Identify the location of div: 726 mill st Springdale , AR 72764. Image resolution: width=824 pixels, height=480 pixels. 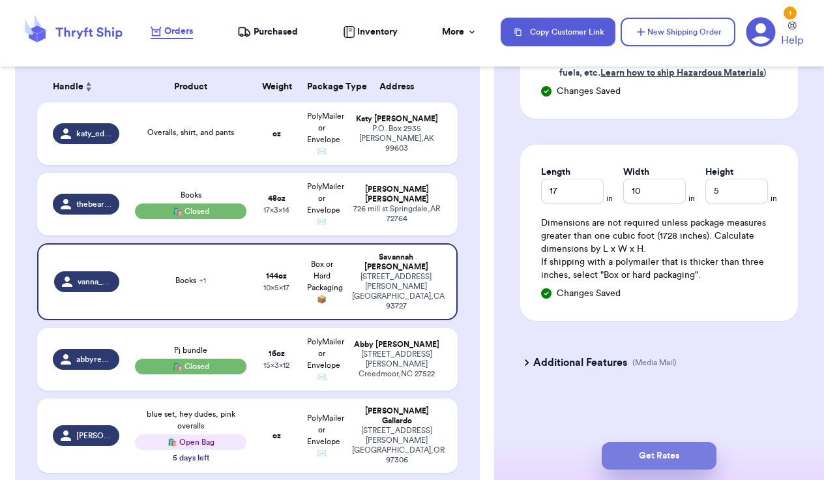
(396, 214).